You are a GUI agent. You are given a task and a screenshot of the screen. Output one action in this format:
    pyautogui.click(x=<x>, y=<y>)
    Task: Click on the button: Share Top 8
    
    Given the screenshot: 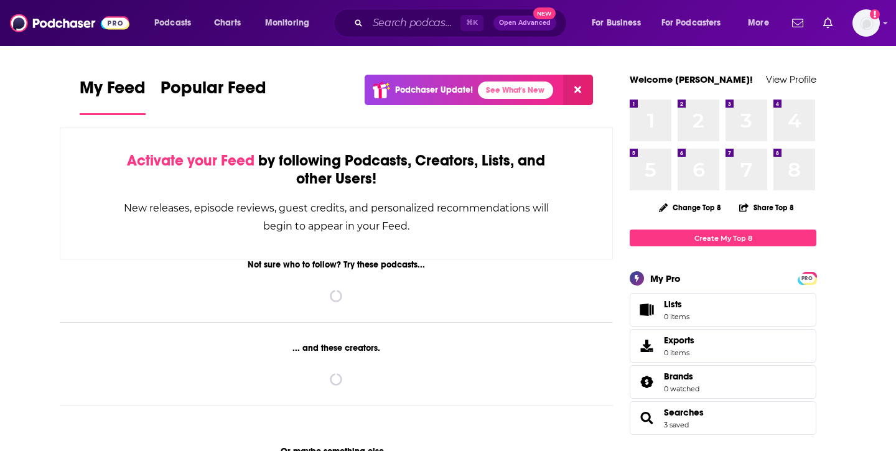 What is the action you would take?
    pyautogui.click(x=767, y=207)
    